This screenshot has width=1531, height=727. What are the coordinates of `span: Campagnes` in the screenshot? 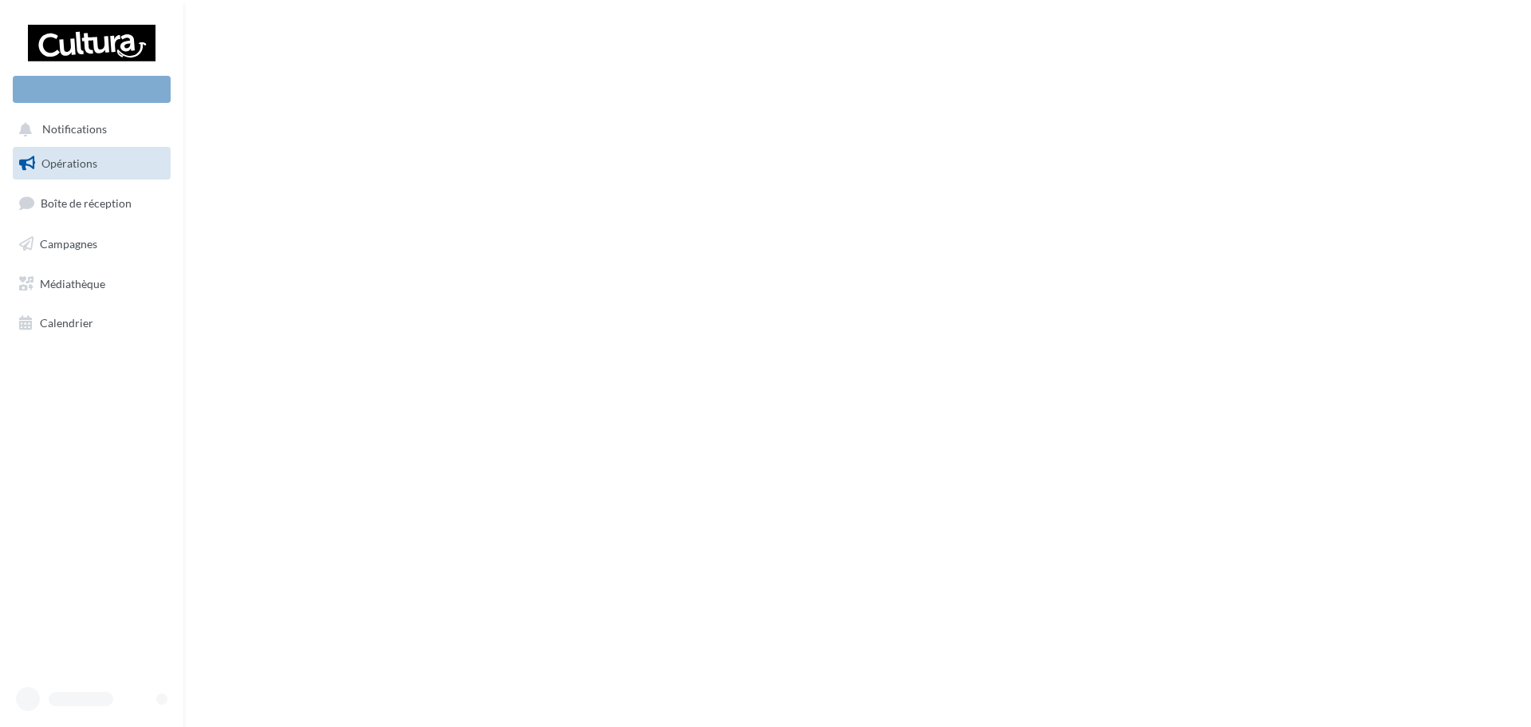 It's located at (69, 243).